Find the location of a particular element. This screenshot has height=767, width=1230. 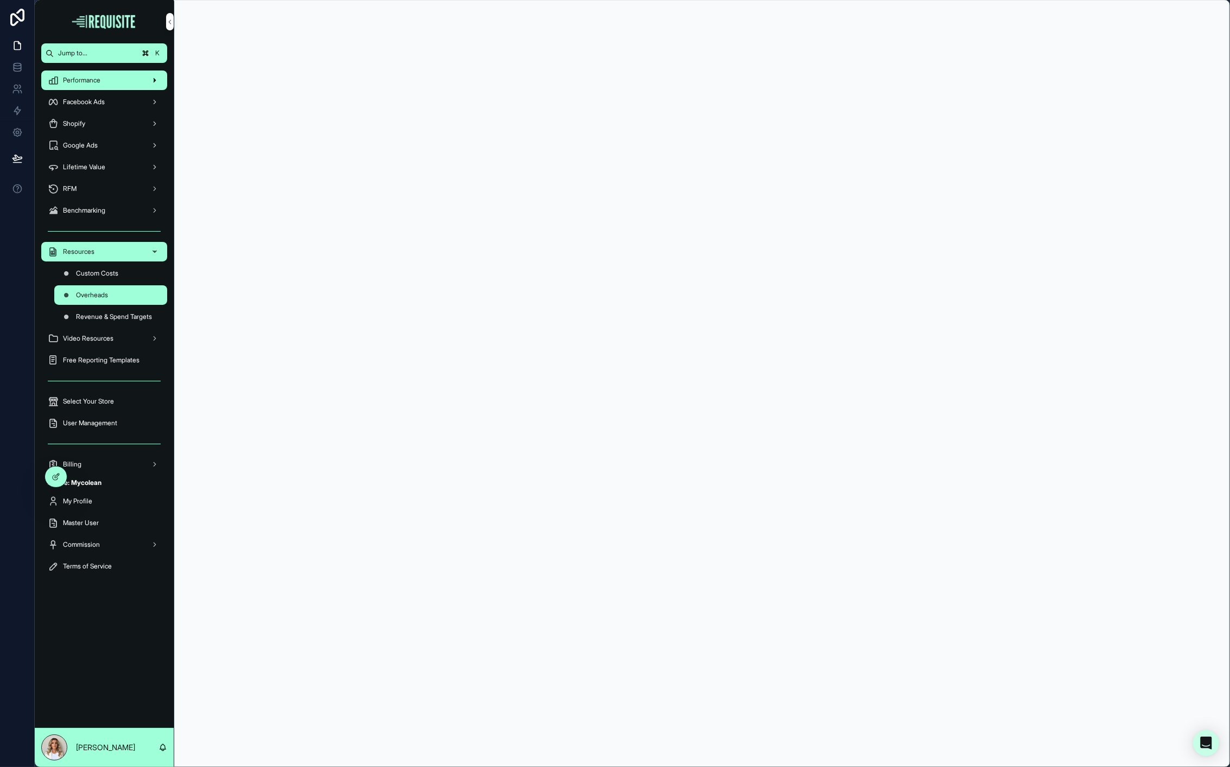

span: Custom Costs is located at coordinates (97, 273).